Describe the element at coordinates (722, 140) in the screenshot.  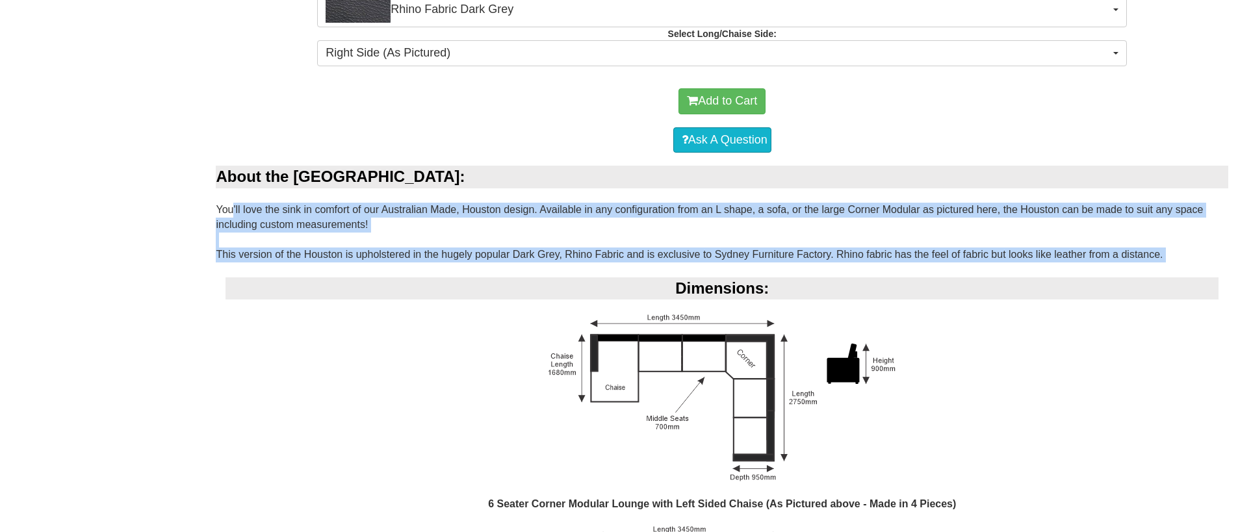
I see `a: Ask A Question` at that location.